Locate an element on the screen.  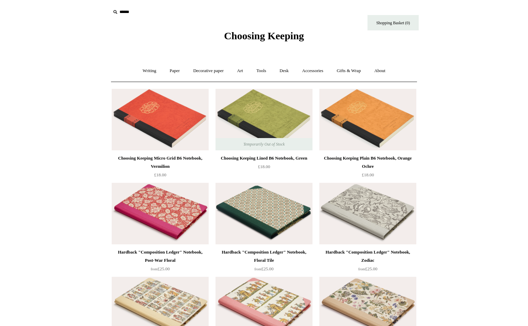
a: Gifts & Wrap is located at coordinates (349, 71).